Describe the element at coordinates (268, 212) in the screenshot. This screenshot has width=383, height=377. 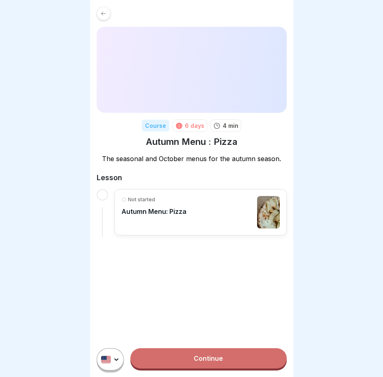
I see `img: i97tb33x8rkir7d72jy3i19l.png` at that location.